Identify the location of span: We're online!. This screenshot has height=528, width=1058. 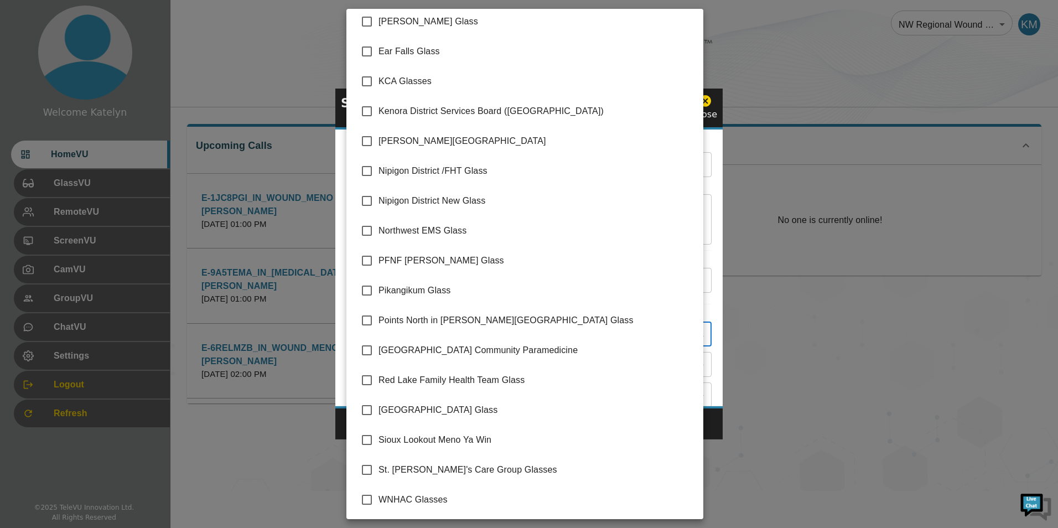
(108, 195).